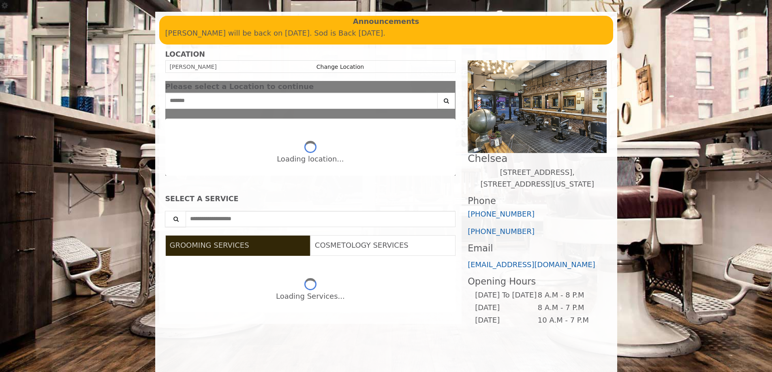 The height and width of the screenshot is (372, 772). I want to click on h3: Email, so click(537, 248).